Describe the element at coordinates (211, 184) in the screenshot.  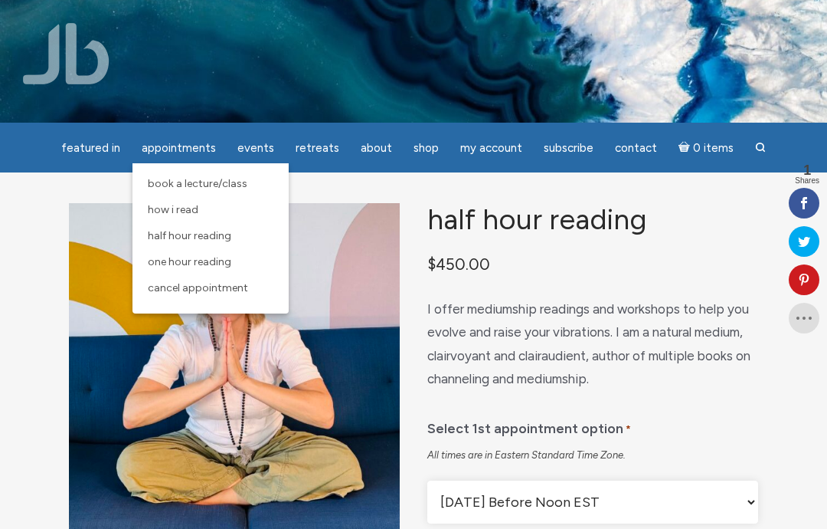
I see `a: Book a Lecture/Class` at that location.